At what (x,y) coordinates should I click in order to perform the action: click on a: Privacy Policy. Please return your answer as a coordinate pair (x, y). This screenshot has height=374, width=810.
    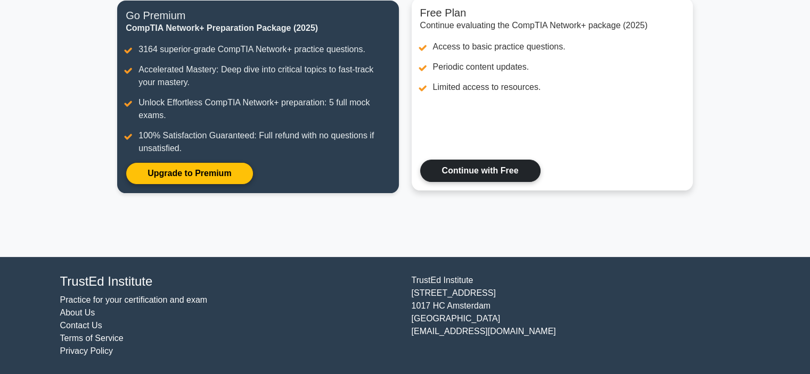
    Looking at the image, I should click on (87, 351).